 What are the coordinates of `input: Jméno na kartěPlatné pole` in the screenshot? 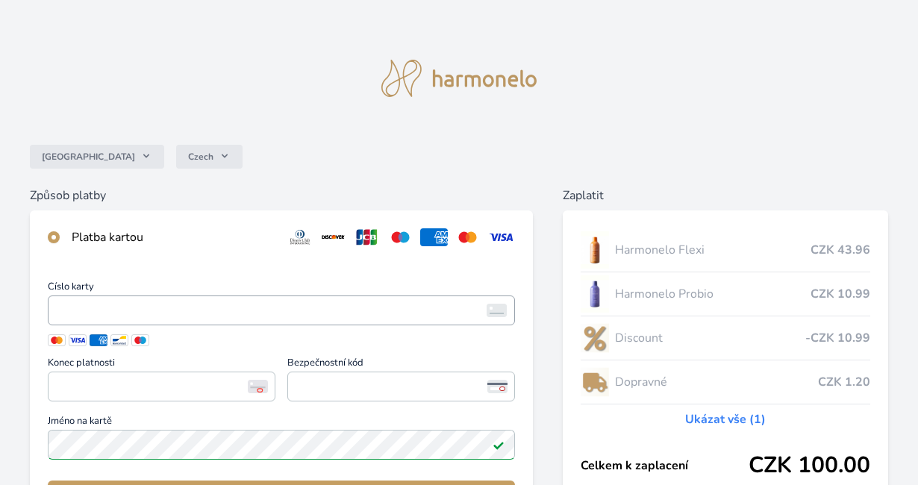 It's located at (281, 445).